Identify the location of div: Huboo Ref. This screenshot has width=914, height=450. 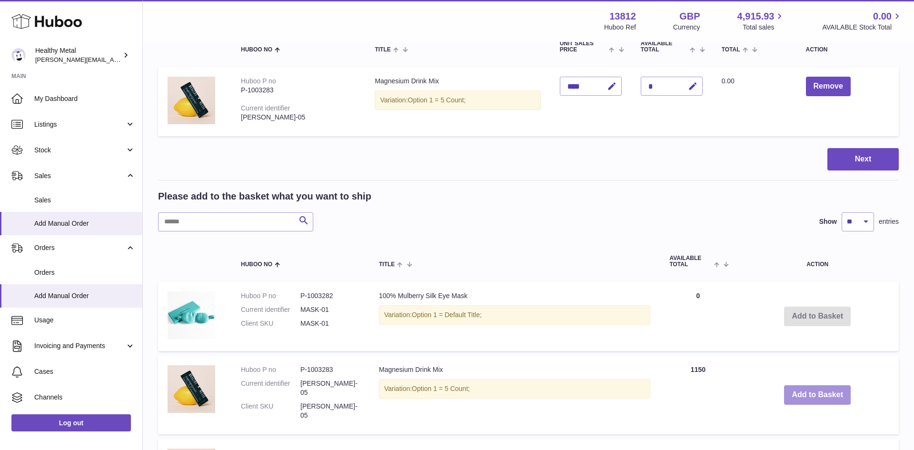
(620, 27).